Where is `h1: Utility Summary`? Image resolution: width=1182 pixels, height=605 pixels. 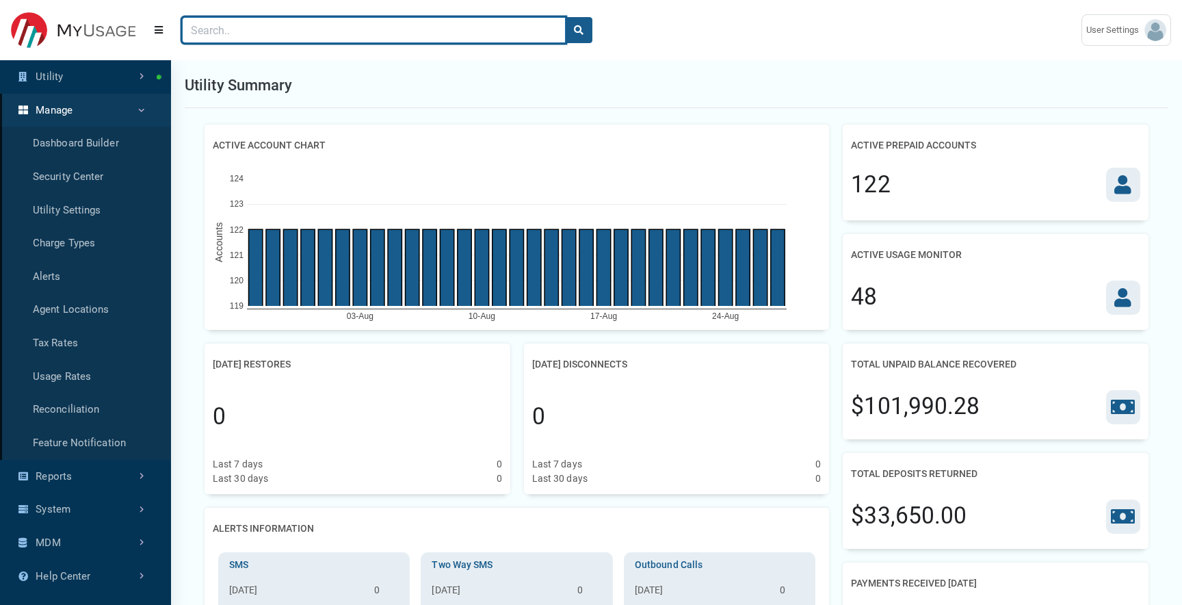
h1: Utility Summary is located at coordinates (239, 85).